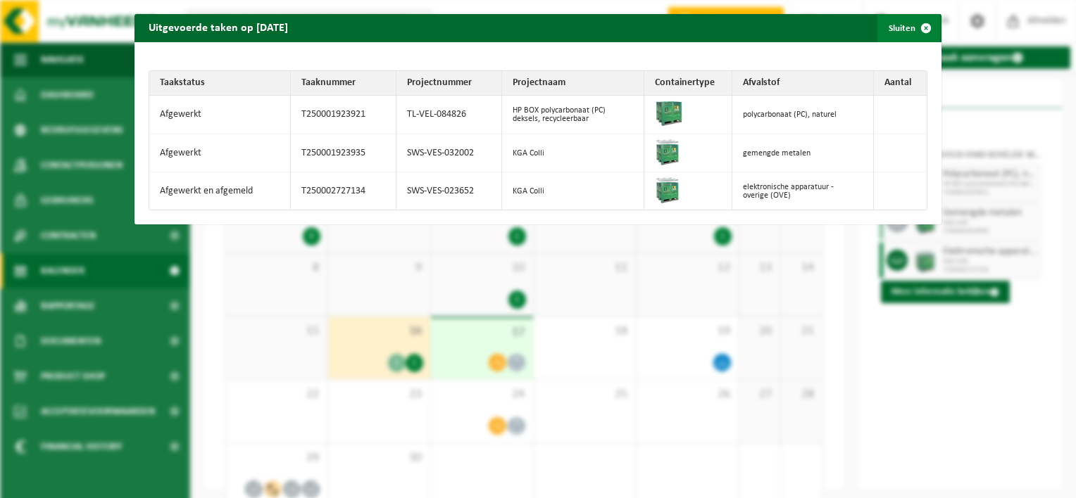  I want to click on td: gemengde metalen, so click(803, 153).